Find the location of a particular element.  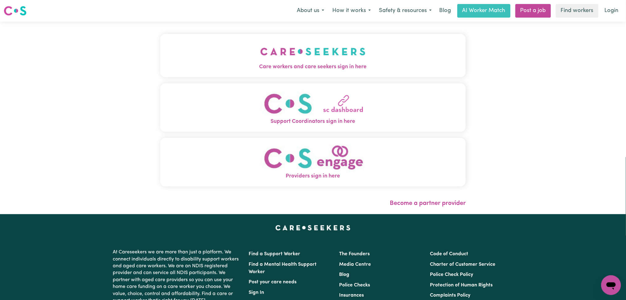

a: Careseekers logo is located at coordinates (15, 11).